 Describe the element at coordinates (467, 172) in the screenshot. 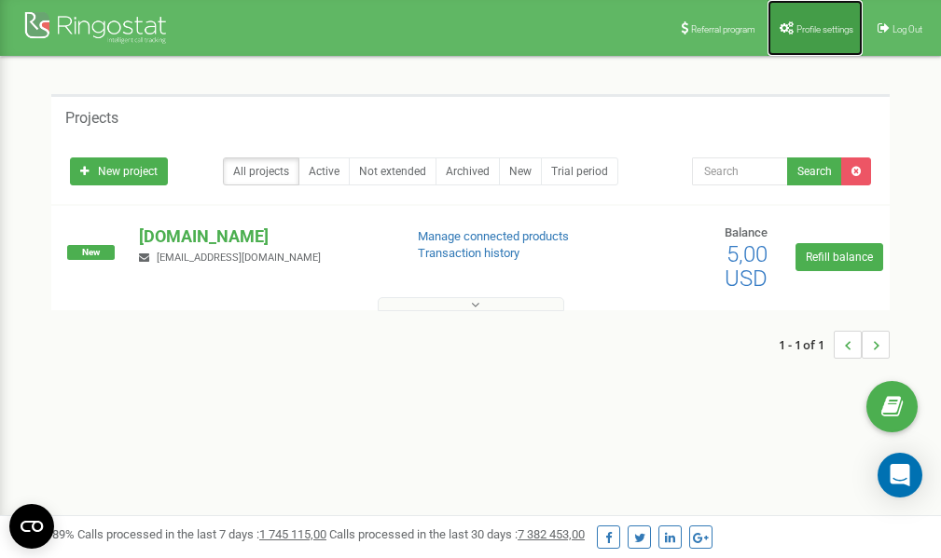

I see `a: Archived` at that location.